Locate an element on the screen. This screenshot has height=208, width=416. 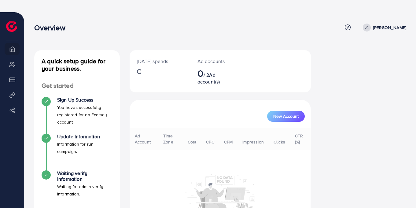
h4: Get started is located at coordinates (77, 86).